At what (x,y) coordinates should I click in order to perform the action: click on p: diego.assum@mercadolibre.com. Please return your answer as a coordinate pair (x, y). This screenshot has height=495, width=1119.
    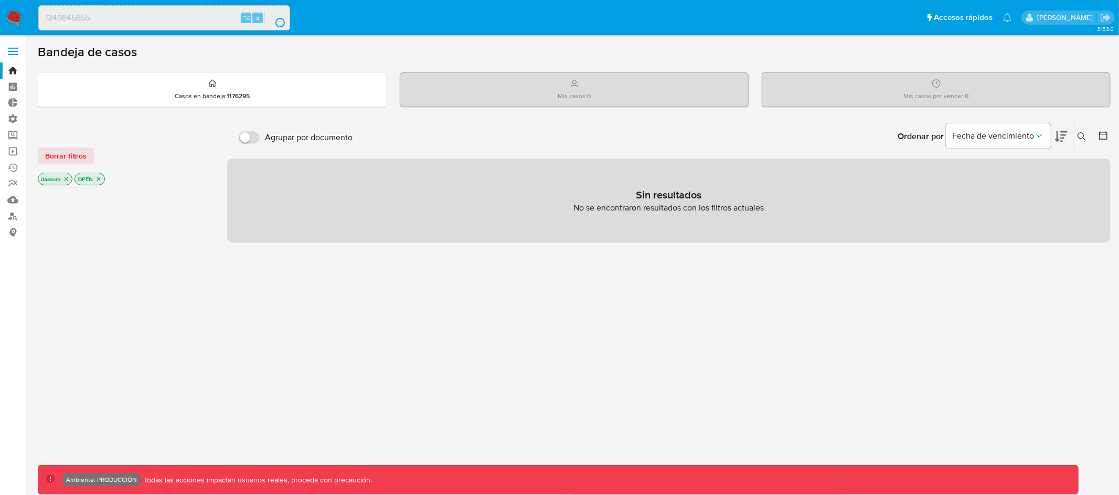
    Looking at the image, I should click on (1067, 17).